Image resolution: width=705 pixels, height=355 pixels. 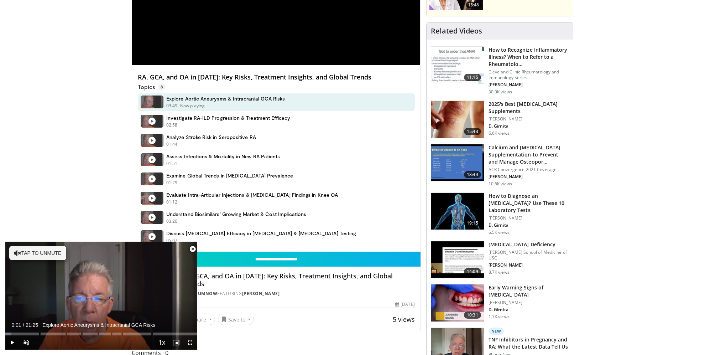 What do you see at coordinates (458, 65) in the screenshot?
I see `img: 5cecf4a9-46a2-4e70-91ad-1322486e7ee4.150x105_q85_crop-smart_upscale.jpg` at bounding box center [458, 65].